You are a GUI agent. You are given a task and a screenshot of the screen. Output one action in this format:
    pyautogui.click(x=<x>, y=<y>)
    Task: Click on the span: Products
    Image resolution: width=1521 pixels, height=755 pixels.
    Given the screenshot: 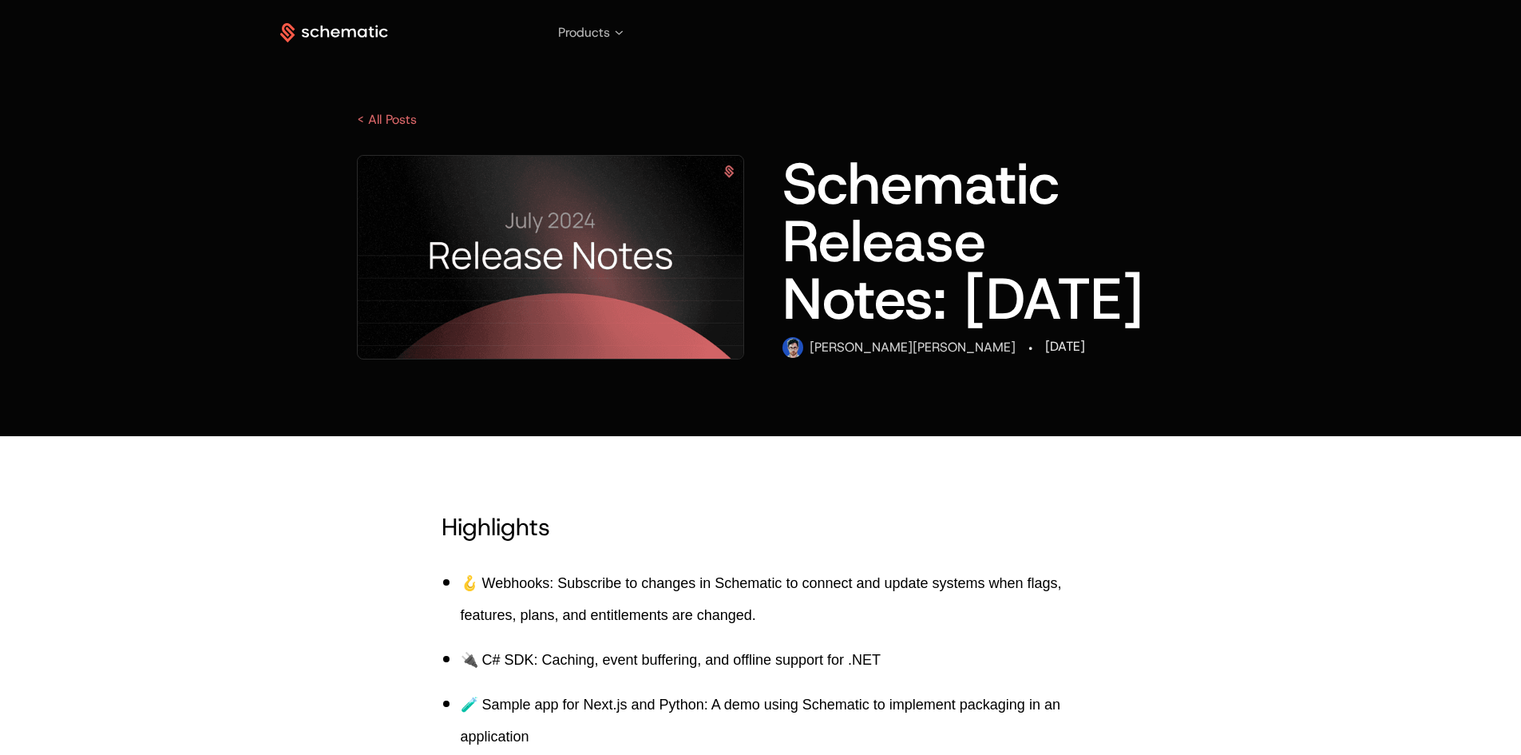 What is the action you would take?
    pyautogui.click(x=584, y=33)
    